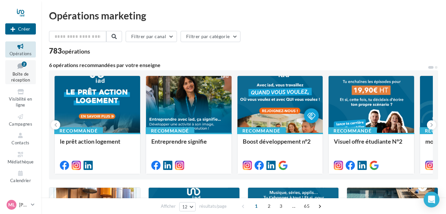 This screenshot has height=214, width=446. What do you see at coordinates (20, 138) in the screenshot?
I see `a: Contacts` at bounding box center [20, 138].